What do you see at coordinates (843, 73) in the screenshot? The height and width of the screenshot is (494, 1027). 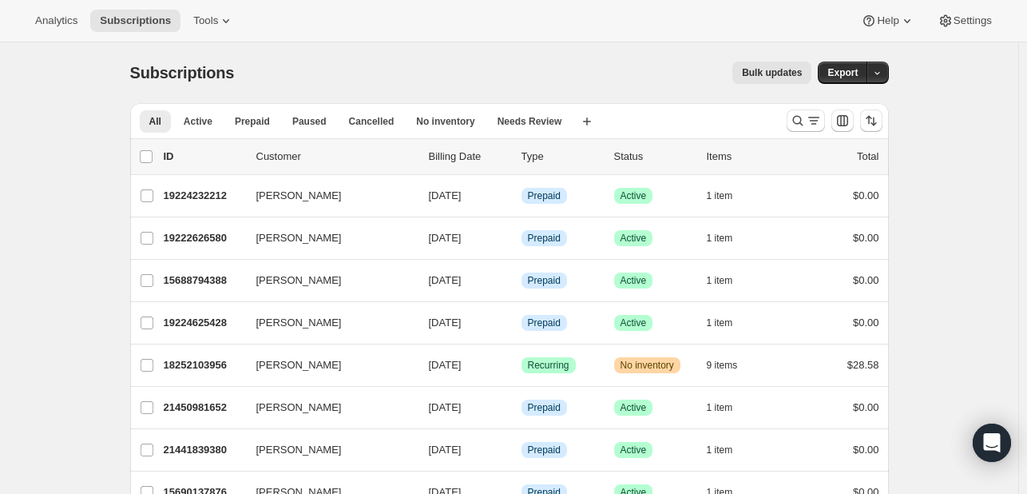 I see `button: Export` at bounding box center [843, 73].